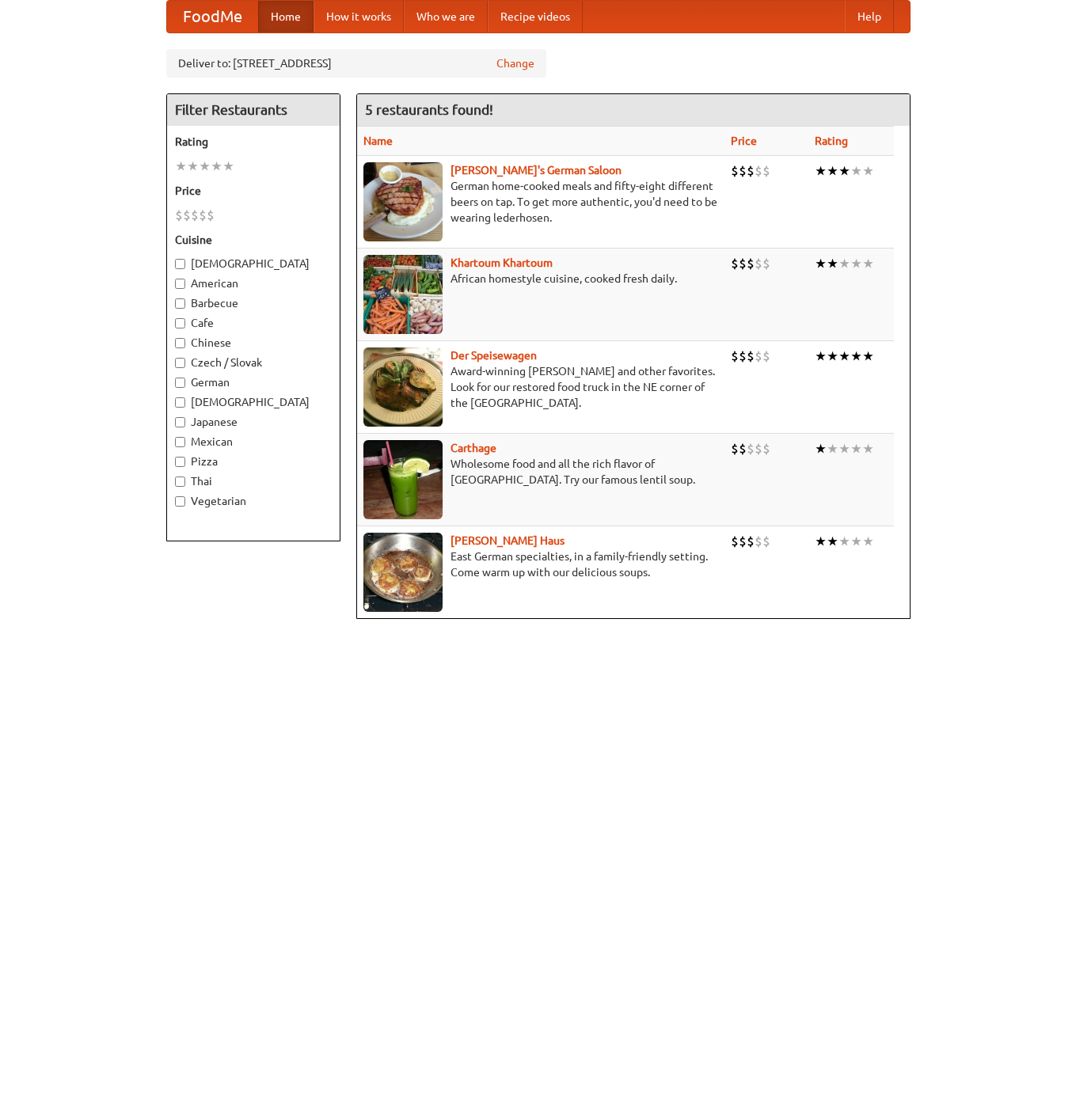  Describe the element at coordinates (253, 363) in the screenshot. I see `label: Czech / Slovak` at that location.